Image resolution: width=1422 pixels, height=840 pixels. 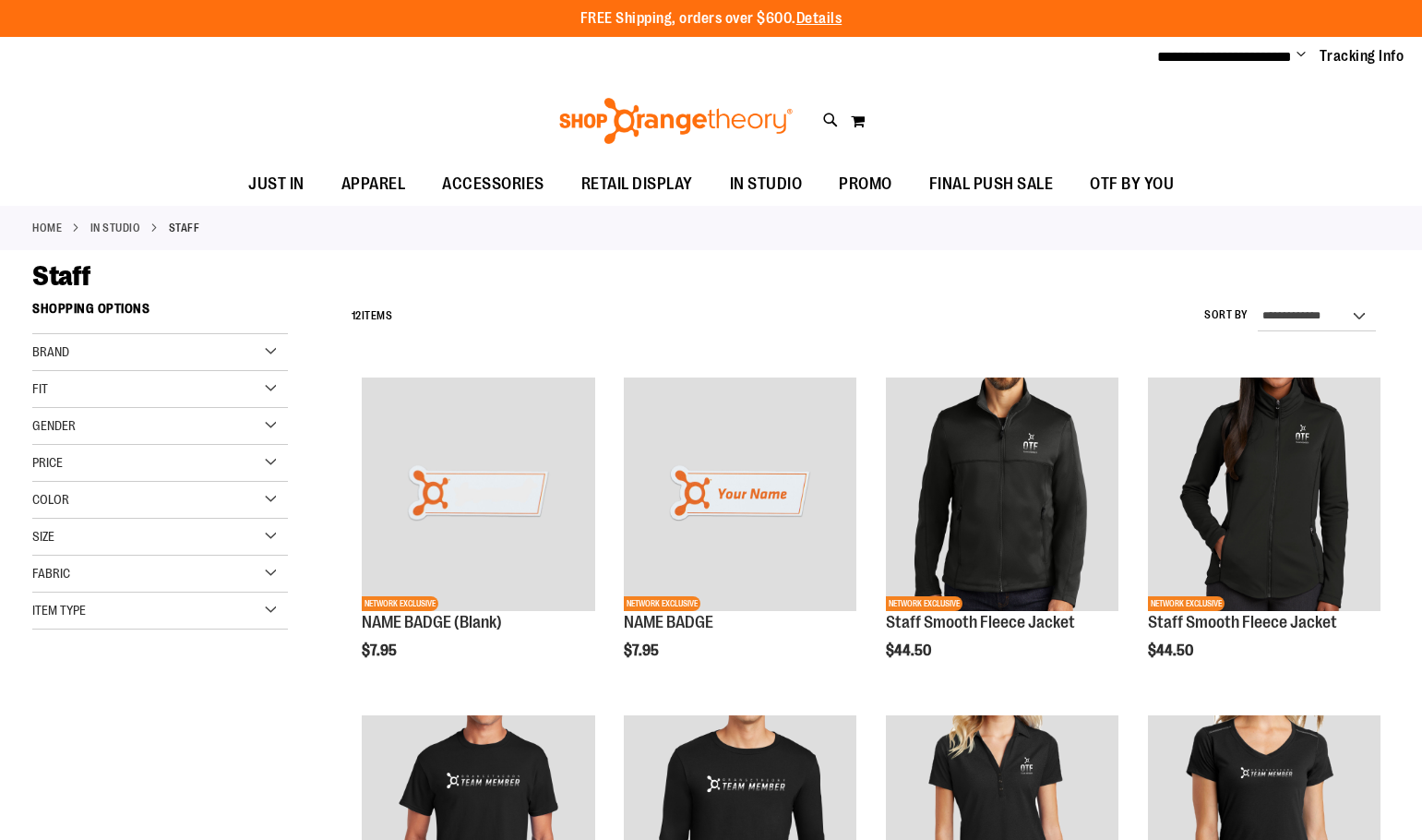 What do you see at coordinates (54, 426) in the screenshot?
I see `span: Gender` at bounding box center [54, 426].